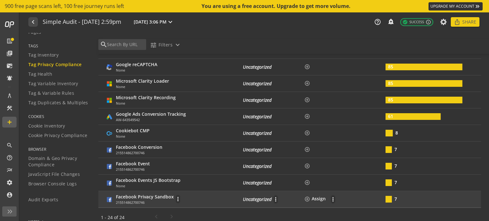 The image size is (489, 221). Describe the element at coordinates (109, 117) in the screenshot. I see `img: 16.svg` at that location.